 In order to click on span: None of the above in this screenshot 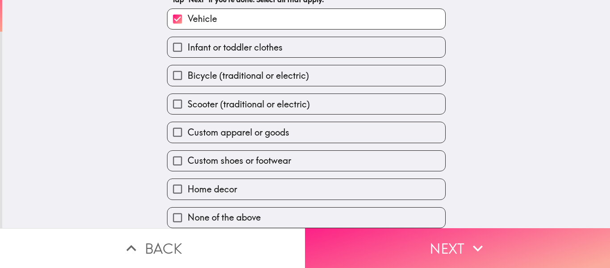, I will do `click(224, 217)`.